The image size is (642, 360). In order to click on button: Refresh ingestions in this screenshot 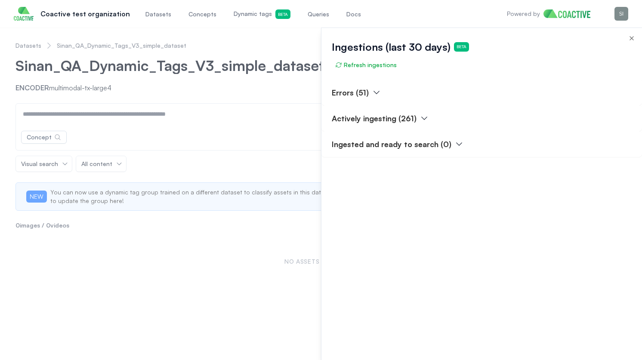, I will do `click(366, 65)`.